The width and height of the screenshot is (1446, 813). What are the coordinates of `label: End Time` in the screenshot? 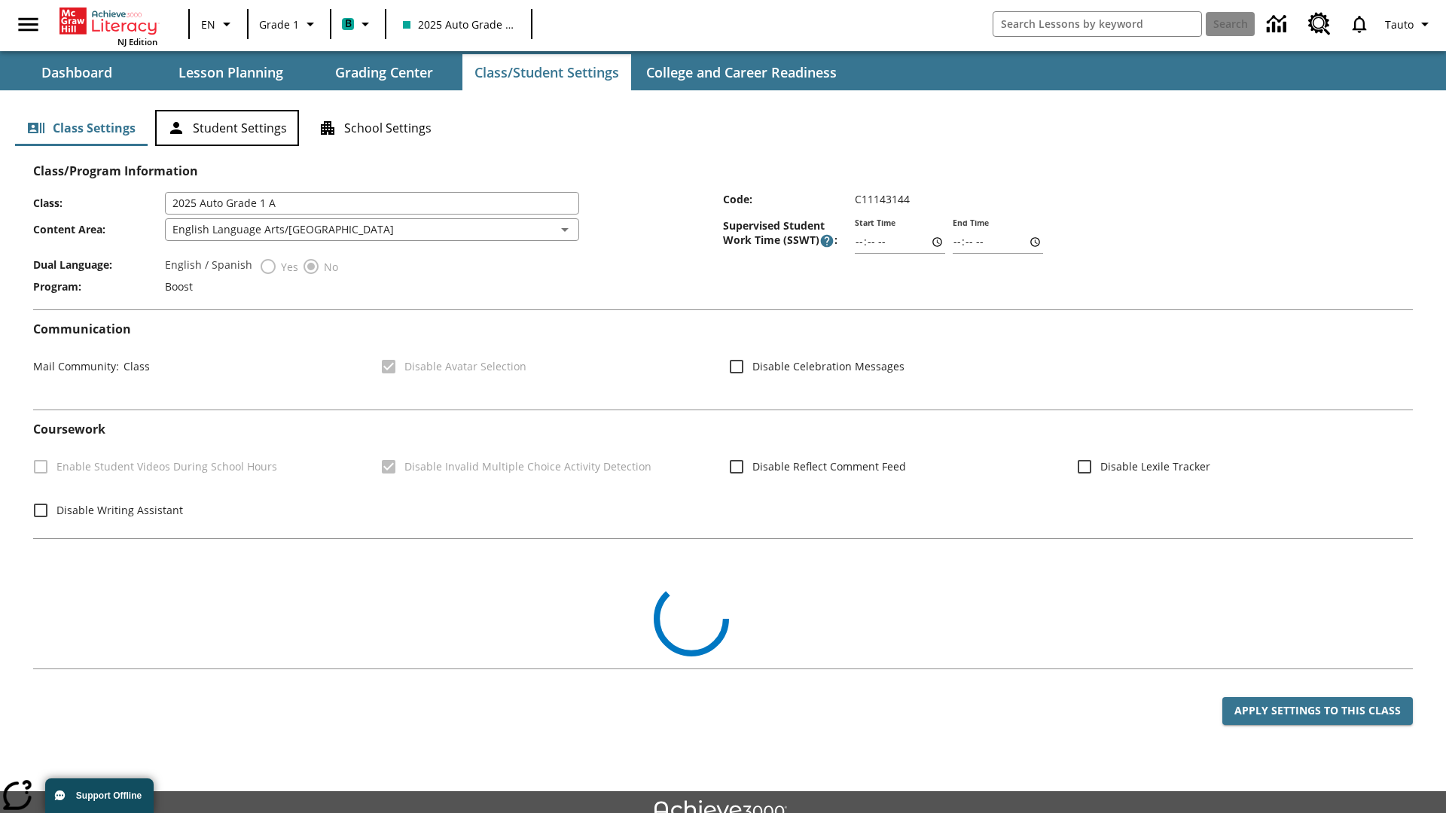 It's located at (970, 223).